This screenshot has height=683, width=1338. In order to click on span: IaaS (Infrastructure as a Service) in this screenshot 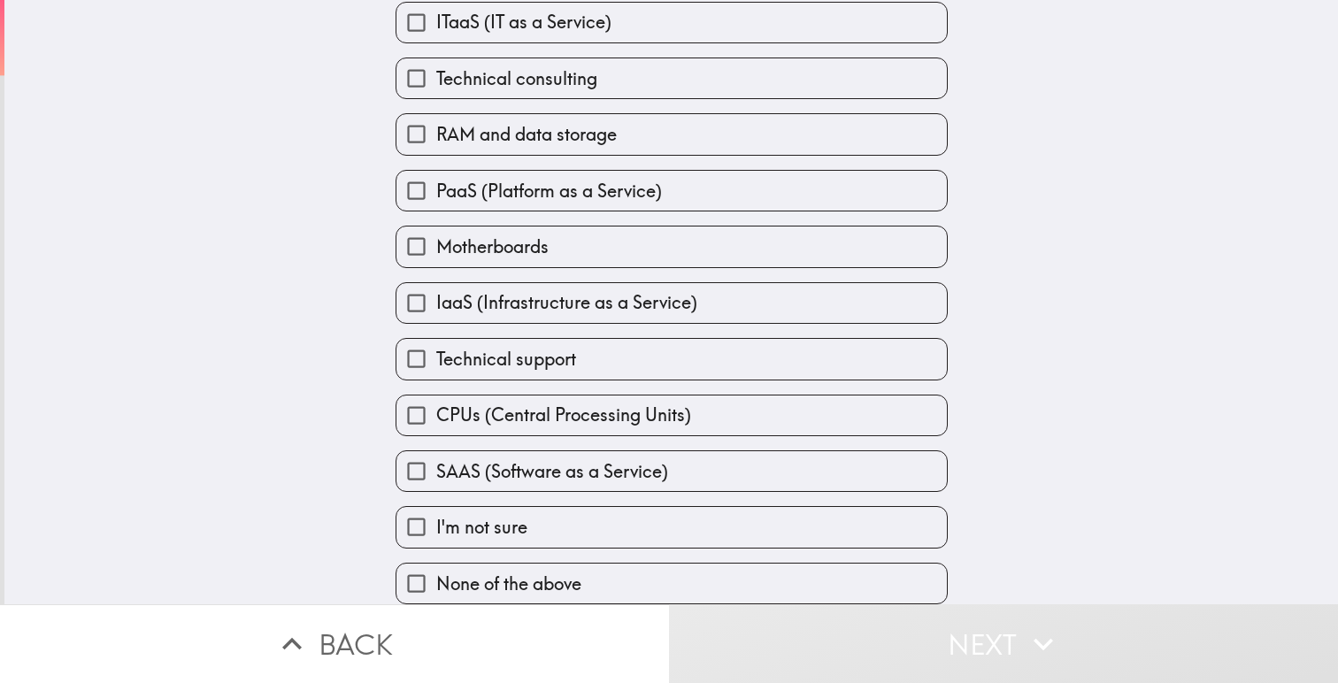, I will do `click(566, 303)`.